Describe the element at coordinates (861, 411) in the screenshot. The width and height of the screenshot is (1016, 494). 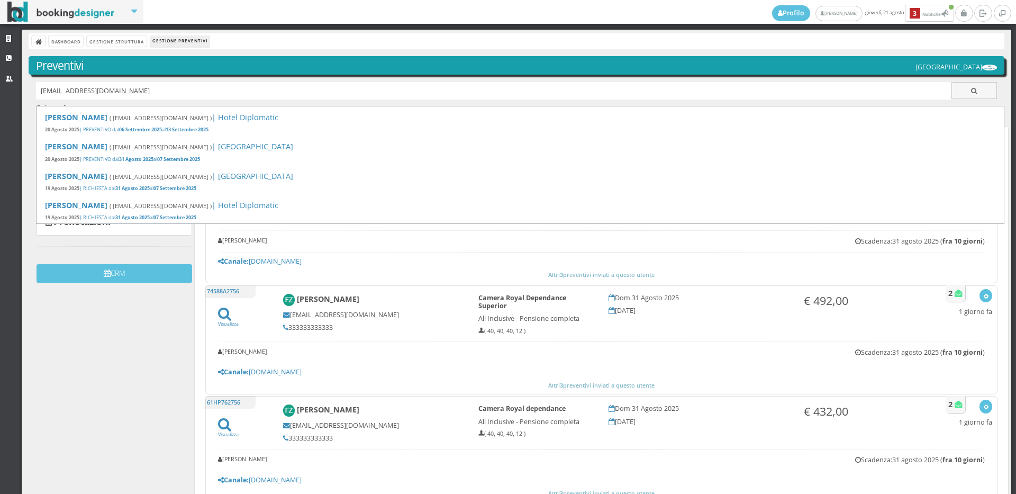
I see `h3: € 432,00` at that location.